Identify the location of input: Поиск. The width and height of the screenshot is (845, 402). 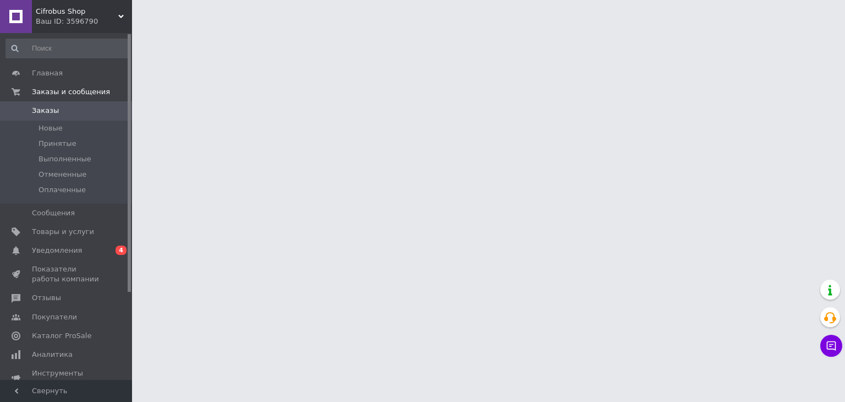
(68, 48).